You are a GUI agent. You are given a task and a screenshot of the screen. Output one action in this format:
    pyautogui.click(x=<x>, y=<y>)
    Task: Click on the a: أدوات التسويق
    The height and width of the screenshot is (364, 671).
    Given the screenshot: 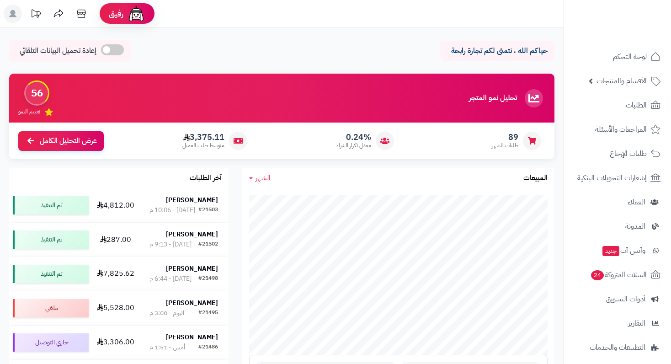 What is the action you would take?
    pyautogui.click(x=617, y=299)
    